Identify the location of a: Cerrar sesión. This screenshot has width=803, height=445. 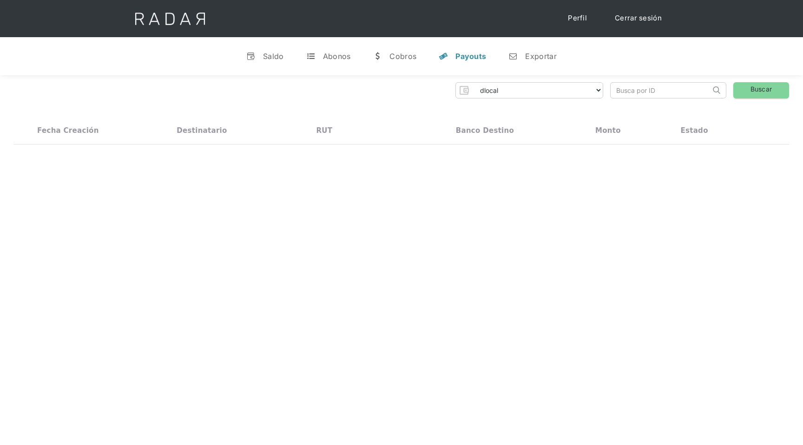
(638, 18).